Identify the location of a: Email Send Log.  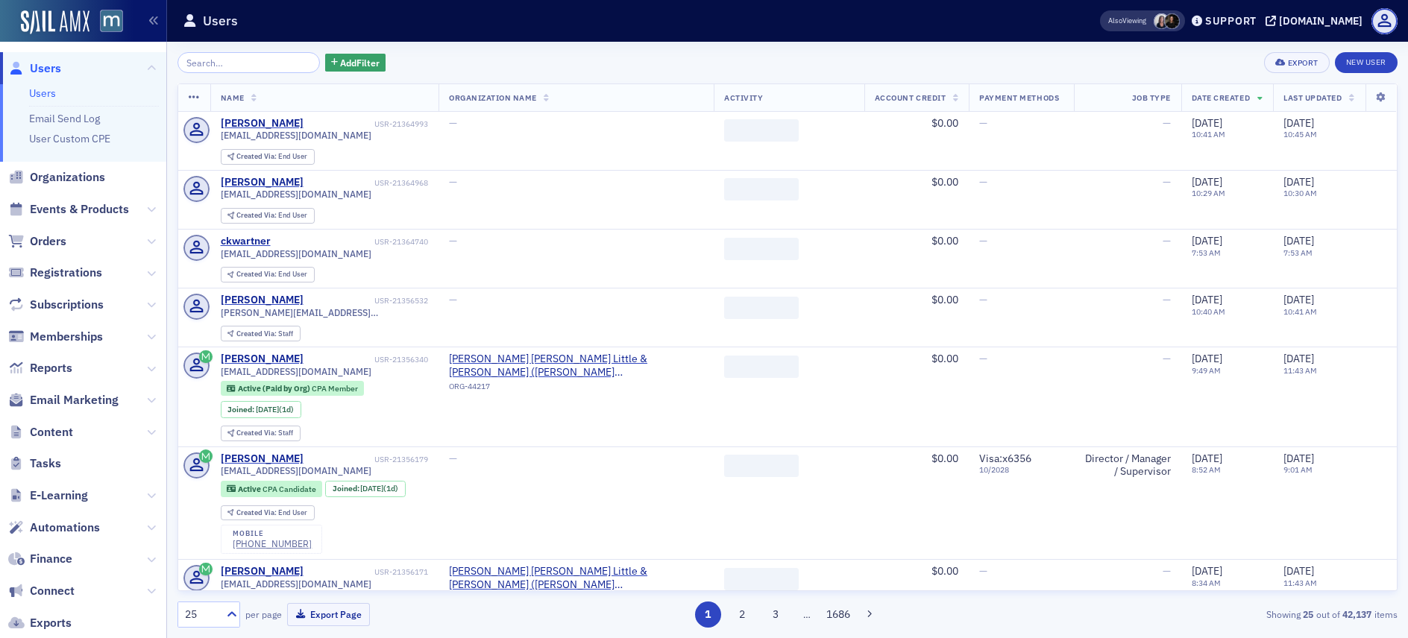
(64, 119).